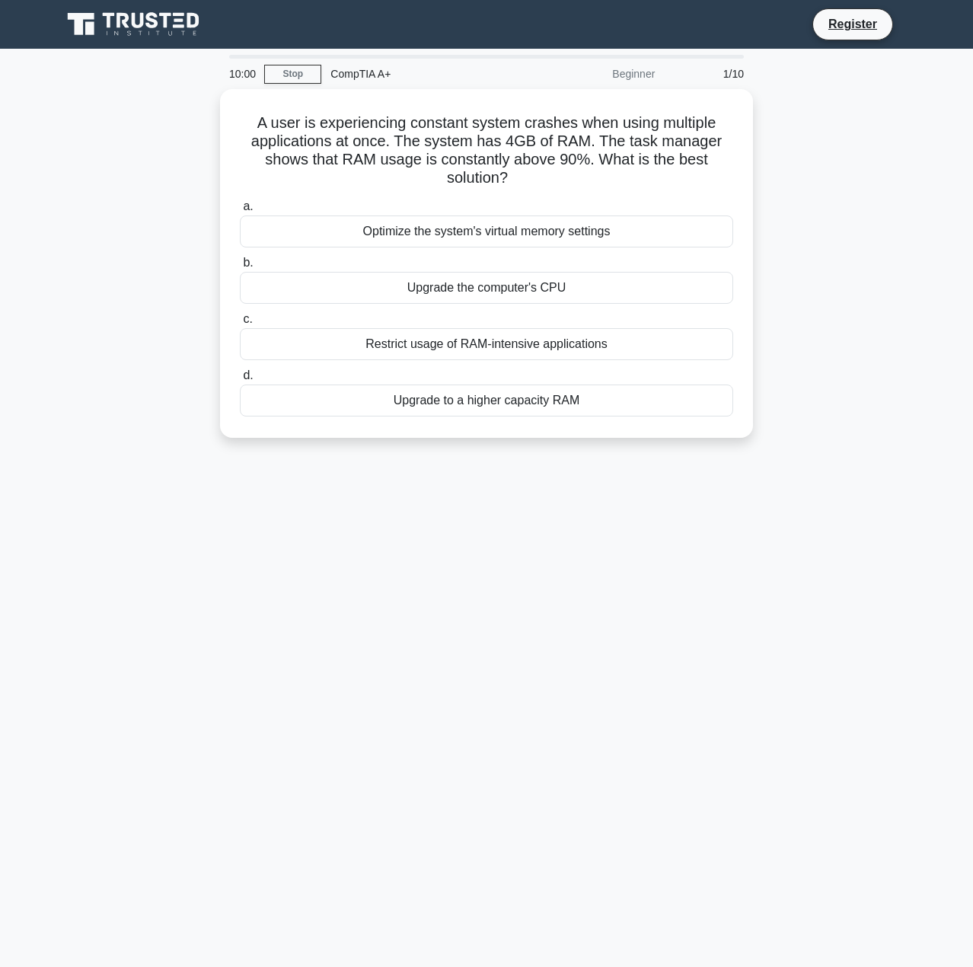 This screenshot has height=967, width=973. What do you see at coordinates (487, 288) in the screenshot?
I see `div: Upgrade the computer's CPU` at bounding box center [487, 288].